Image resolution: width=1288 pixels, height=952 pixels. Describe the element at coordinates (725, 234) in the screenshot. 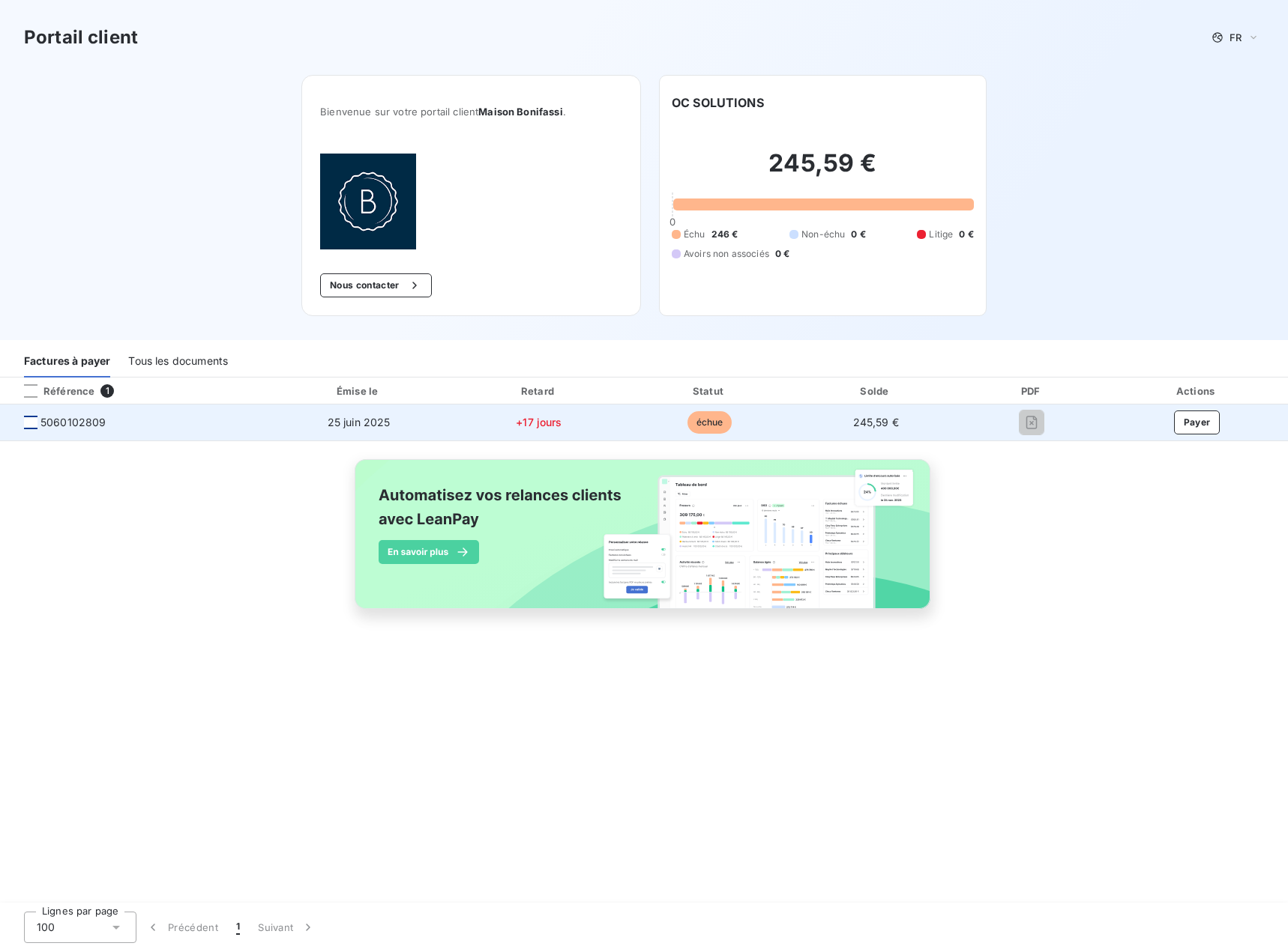

I see `span: 246 €` at that location.